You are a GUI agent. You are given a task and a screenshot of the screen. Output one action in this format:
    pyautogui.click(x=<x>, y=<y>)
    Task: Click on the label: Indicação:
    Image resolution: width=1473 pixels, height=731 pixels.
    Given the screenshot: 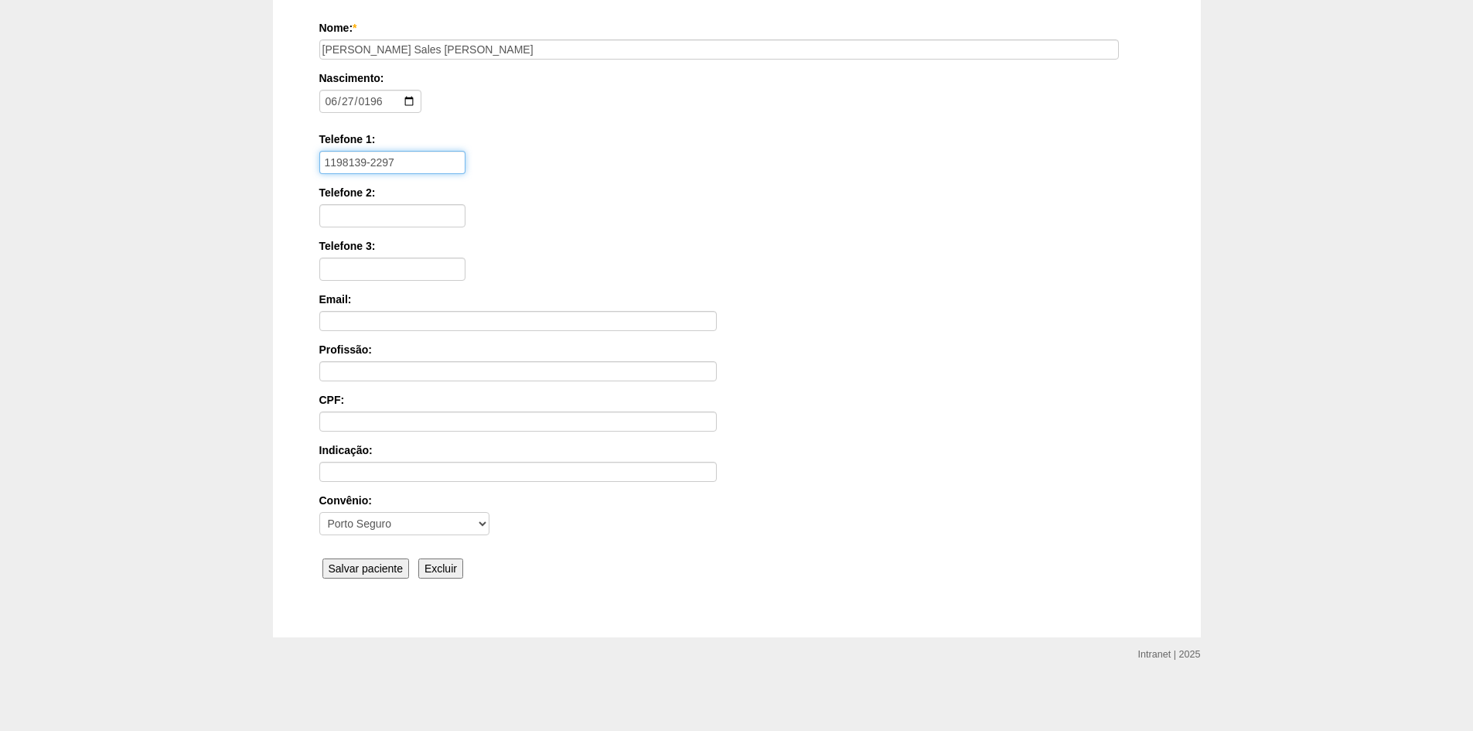 What is the action you would take?
    pyautogui.click(x=737, y=450)
    